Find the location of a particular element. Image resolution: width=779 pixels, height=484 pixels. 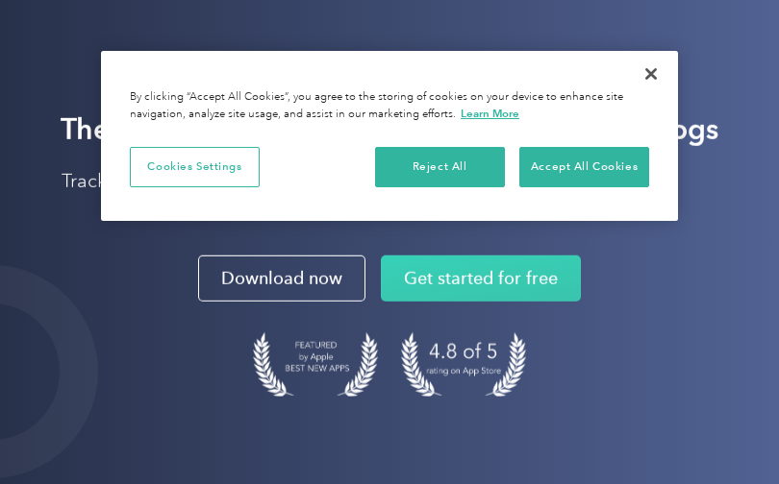

button: Accept All Cookies is located at coordinates (583, 167).